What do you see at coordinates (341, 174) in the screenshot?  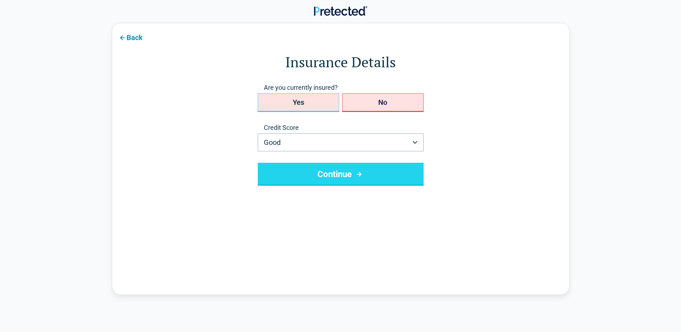 I see `button: Continue` at bounding box center [341, 174].